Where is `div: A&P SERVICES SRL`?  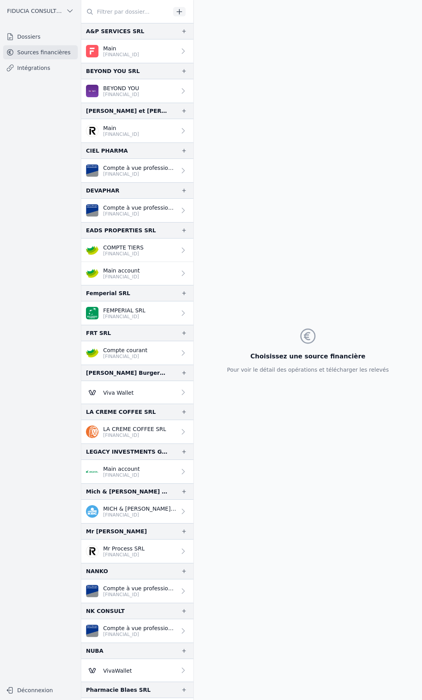 div: A&P SERVICES SRL is located at coordinates (115, 31).